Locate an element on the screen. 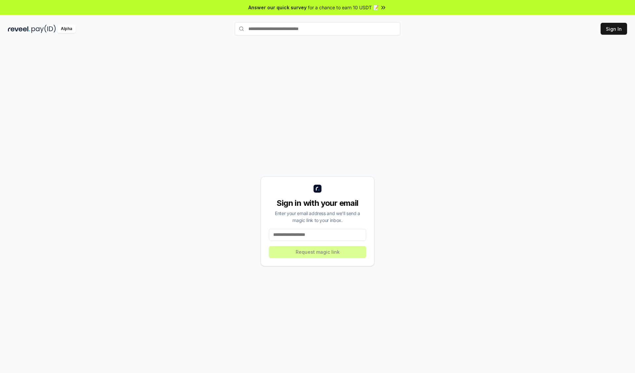  div: Sign in with your email is located at coordinates (318, 203).